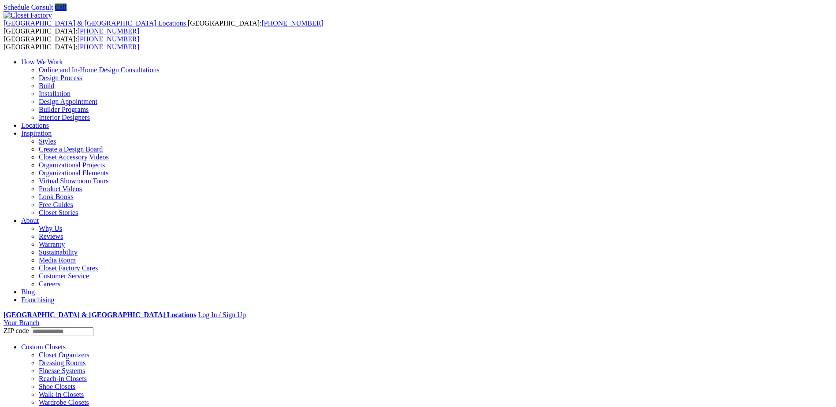 This screenshot has width=836, height=407. What do you see at coordinates (35, 125) in the screenshot?
I see `a: Locations` at bounding box center [35, 125].